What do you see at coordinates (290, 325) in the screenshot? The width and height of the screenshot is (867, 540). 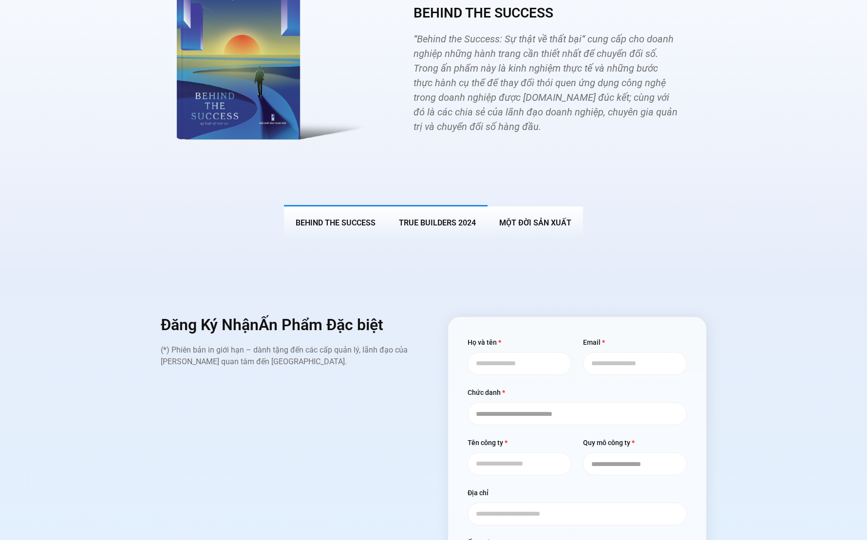 I see `h2: Đăng Ký Nhận` at bounding box center [290, 325].